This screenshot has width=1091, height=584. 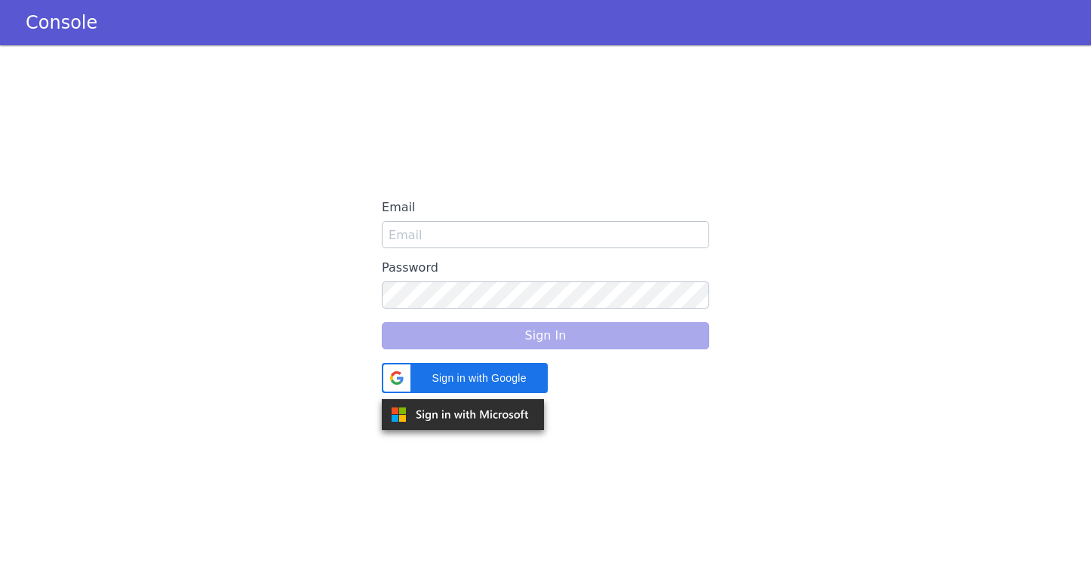 What do you see at coordinates (546, 268) in the screenshot?
I see `label: Password` at bounding box center [546, 268].